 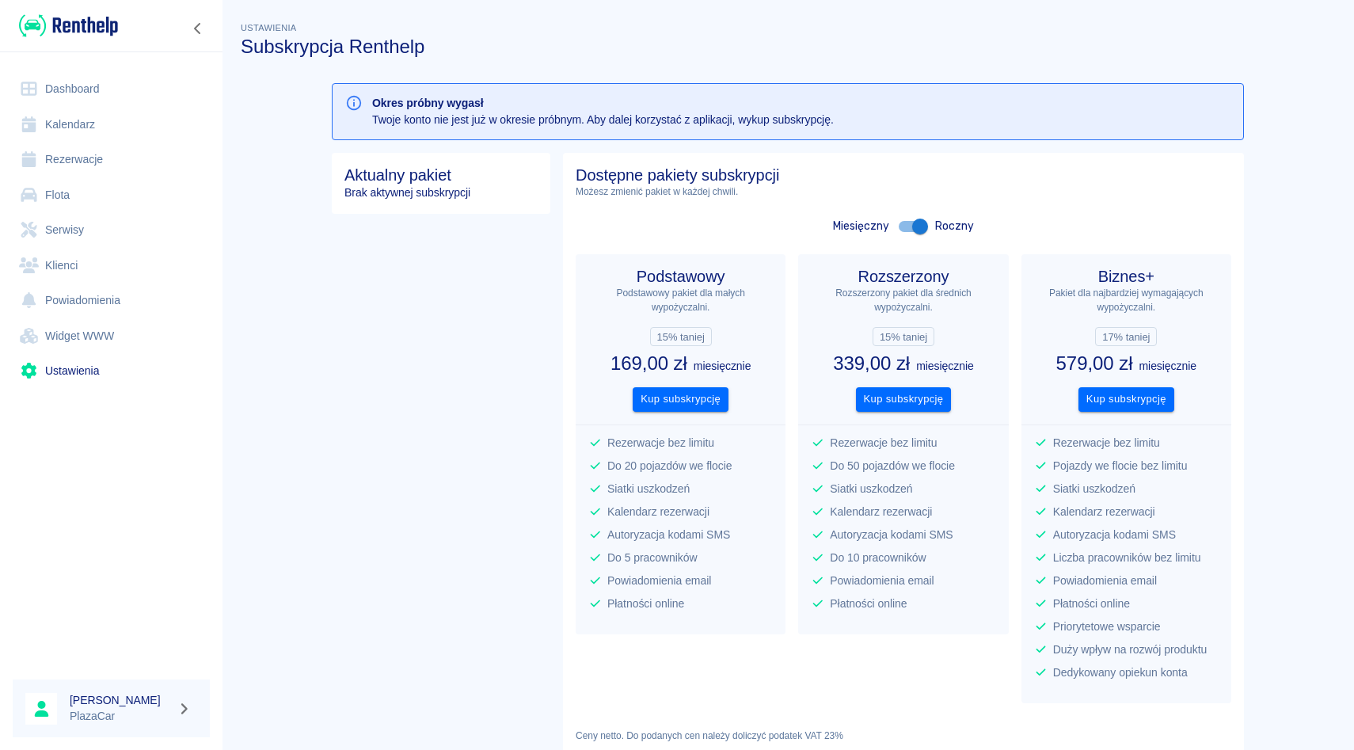 I want to click on p: Do 10 pracowników, so click(x=912, y=558).